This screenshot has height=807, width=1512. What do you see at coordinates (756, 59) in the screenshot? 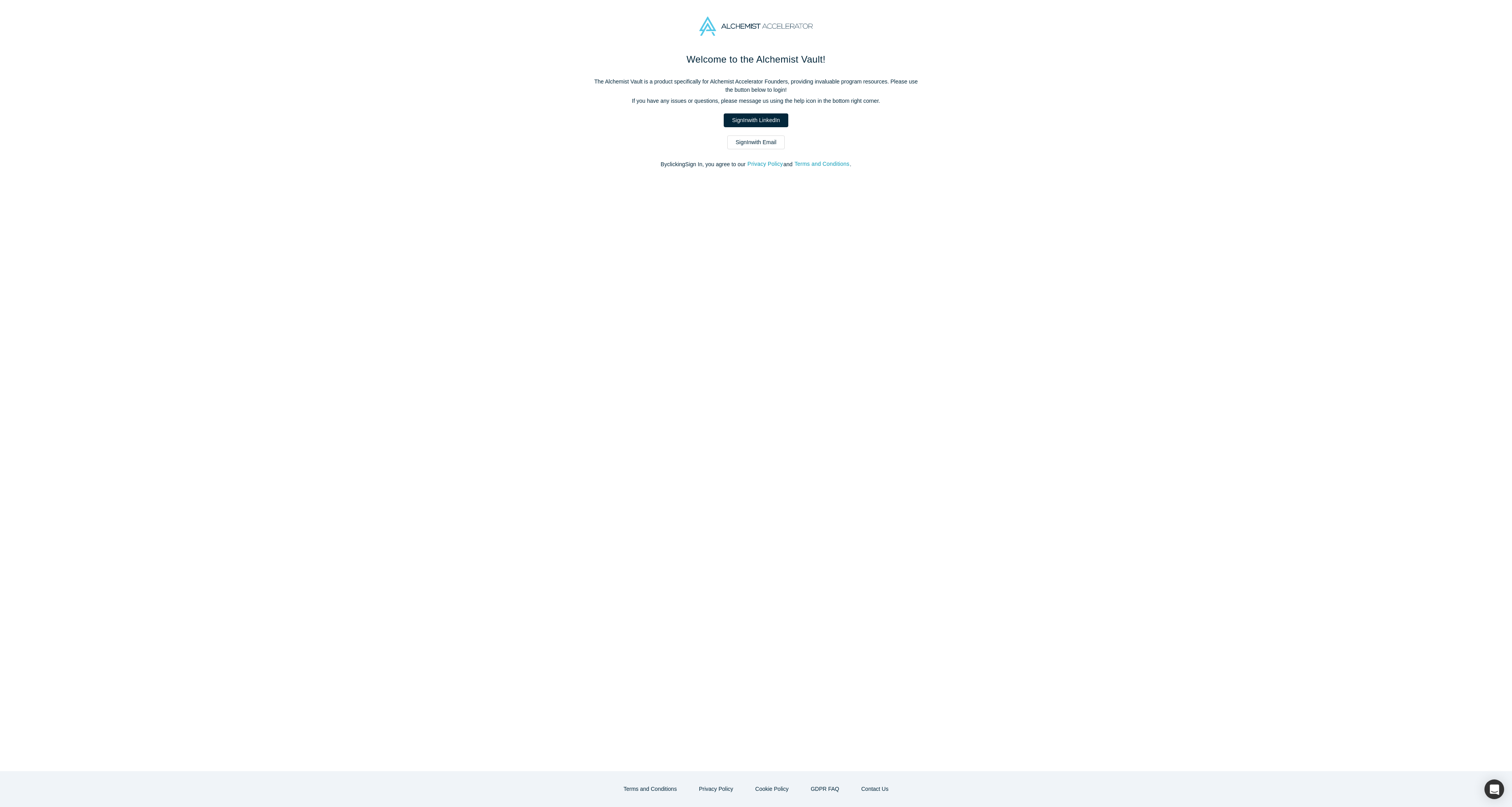
I see `h1: Welcome to the Alchemist Vault!` at bounding box center [756, 59].